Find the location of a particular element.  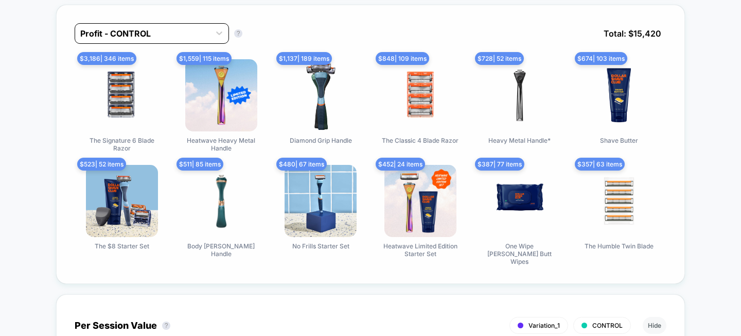

img: Diamond Grip Handle is located at coordinates (321, 95).